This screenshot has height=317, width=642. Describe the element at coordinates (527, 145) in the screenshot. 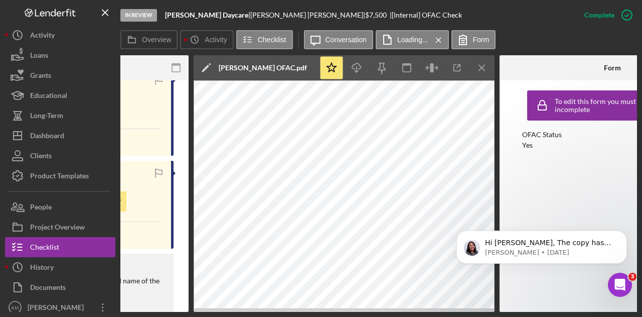

I see `div: Yes` at that location.